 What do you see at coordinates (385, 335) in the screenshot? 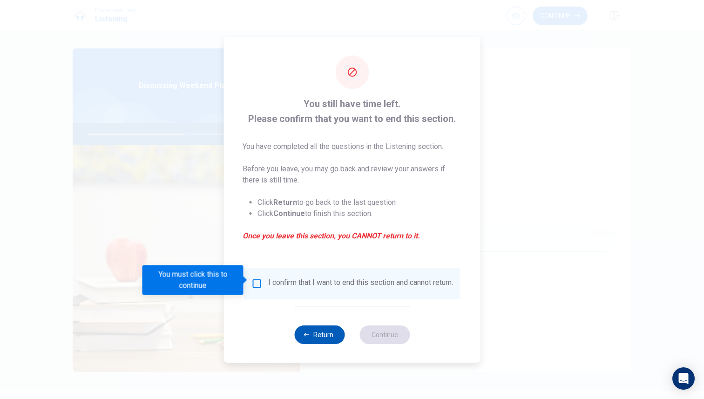
I see `button: Continue` at bounding box center [385, 335].